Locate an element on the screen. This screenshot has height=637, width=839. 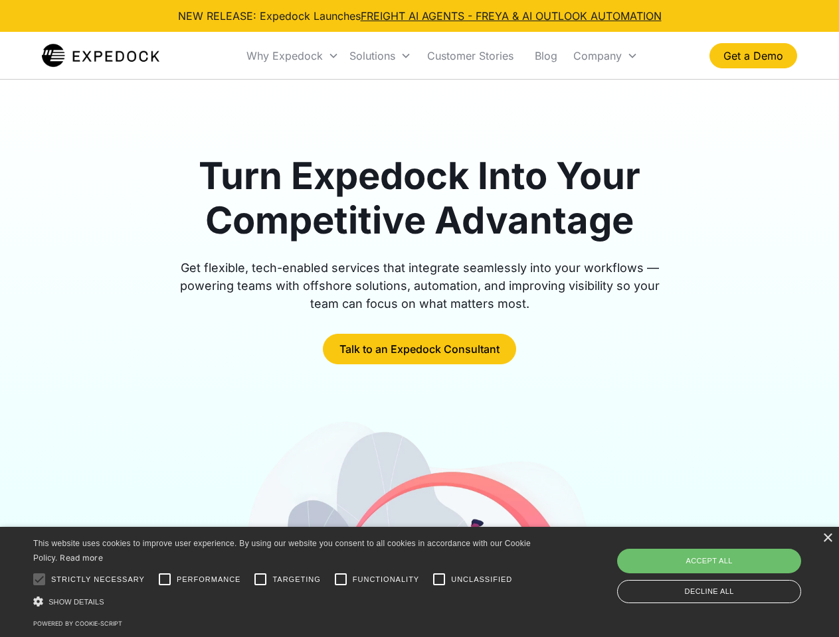
a: home is located at coordinates (100, 56).